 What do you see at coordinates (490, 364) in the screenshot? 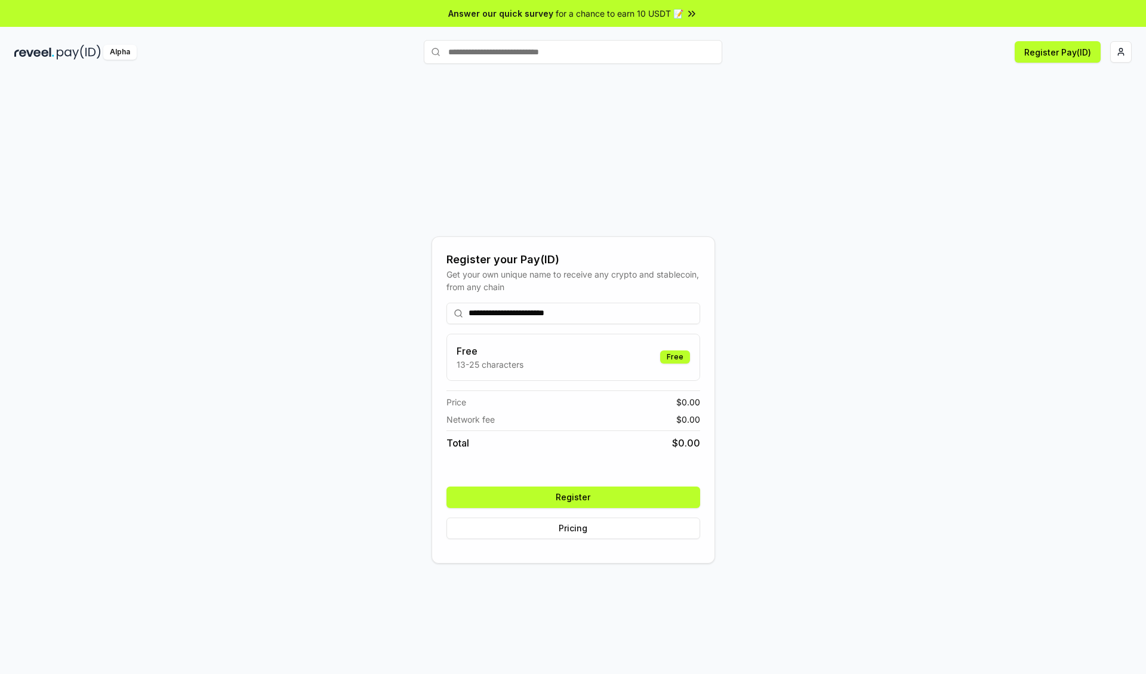
I see `p: 13-25 characters` at bounding box center [490, 364].